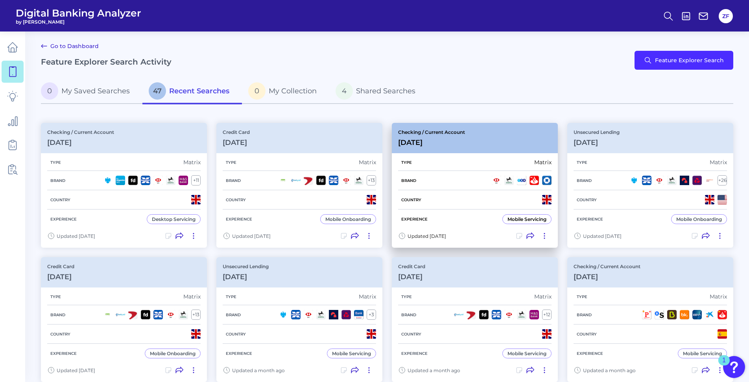 This screenshot has width=749, height=382. Describe the element at coordinates (174, 219) in the screenshot. I see `div: Desktop Servicing` at that location.